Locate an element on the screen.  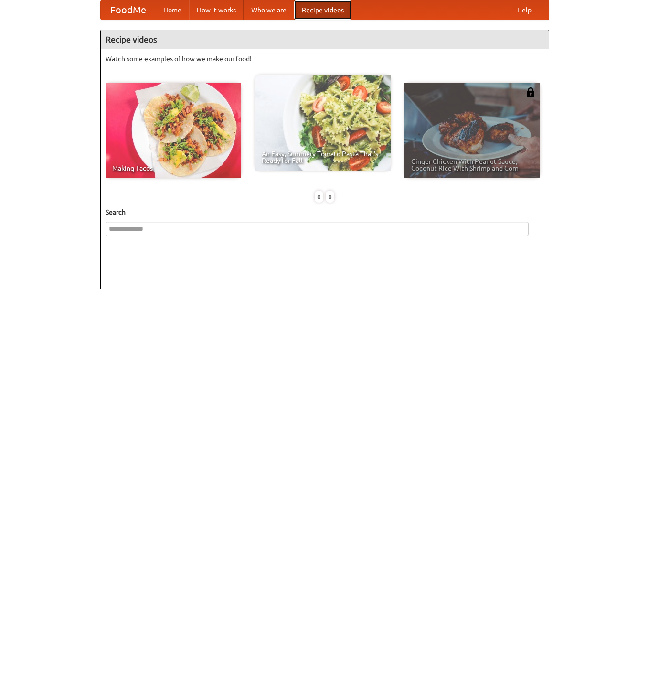
a: Help is located at coordinates (525, 10).